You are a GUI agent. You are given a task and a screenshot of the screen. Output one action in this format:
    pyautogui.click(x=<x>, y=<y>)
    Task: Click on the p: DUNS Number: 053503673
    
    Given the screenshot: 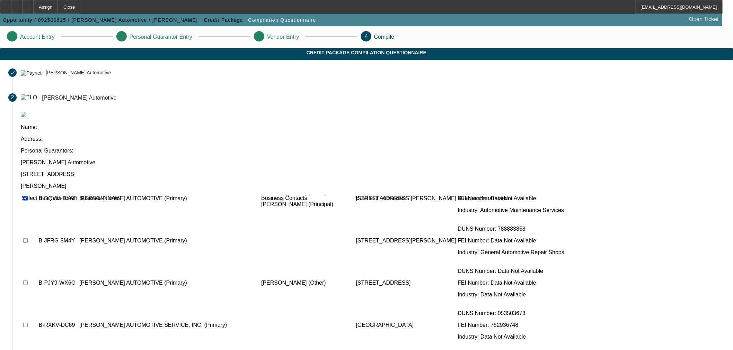 What is the action you would take?
    pyautogui.click(x=518, y=314)
    